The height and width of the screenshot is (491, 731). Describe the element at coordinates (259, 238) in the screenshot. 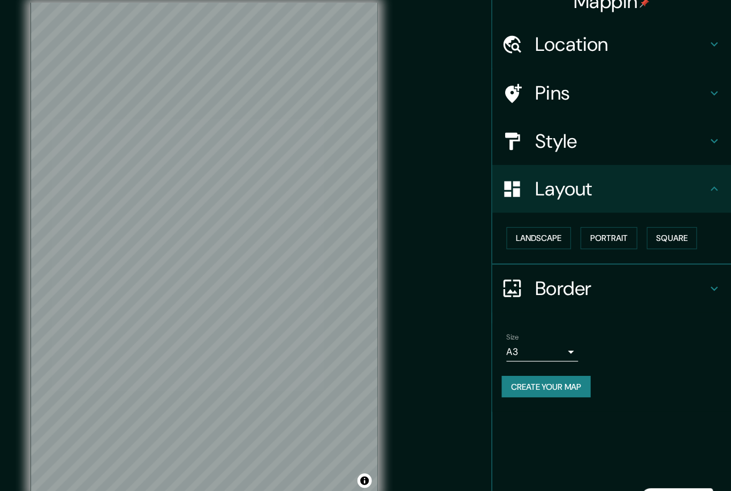

I see `canvas: Map` at that location.